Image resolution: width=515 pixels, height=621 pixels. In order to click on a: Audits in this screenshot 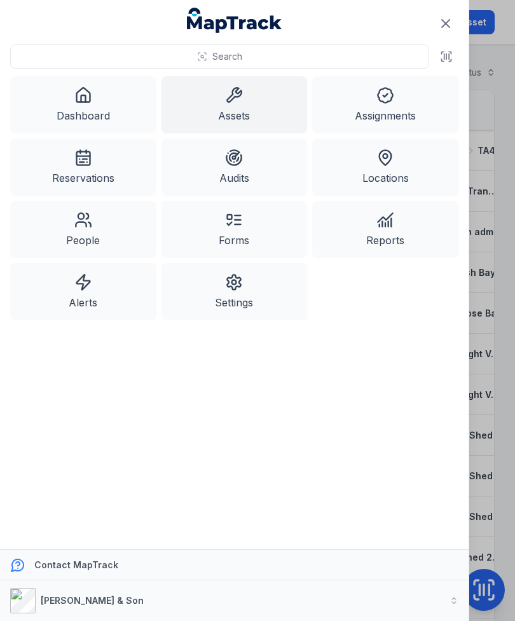, I will do `click(235, 167)`.